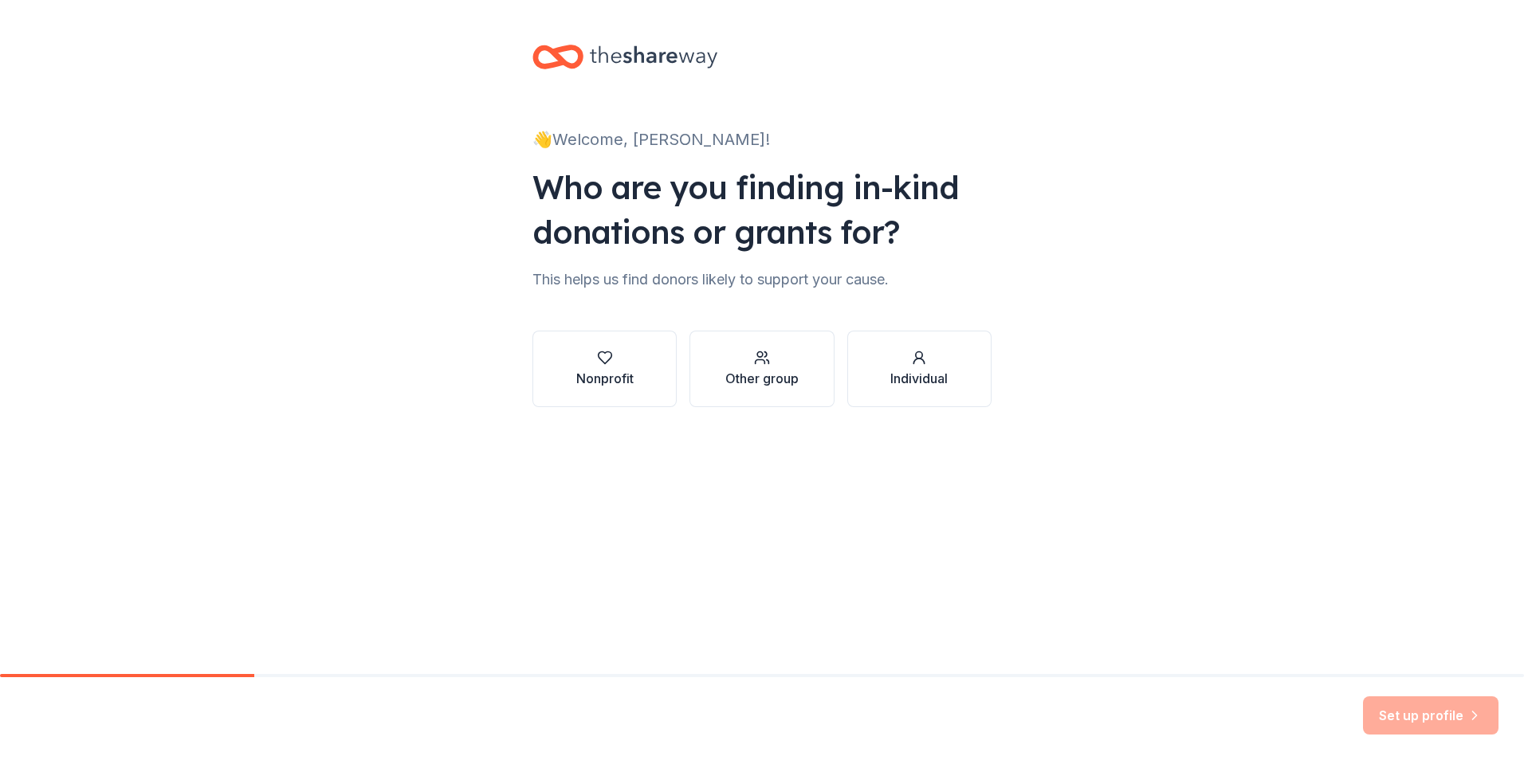 This screenshot has width=1524, height=760. What do you see at coordinates (605, 379) in the screenshot?
I see `div: Nonprofit` at bounding box center [605, 379].